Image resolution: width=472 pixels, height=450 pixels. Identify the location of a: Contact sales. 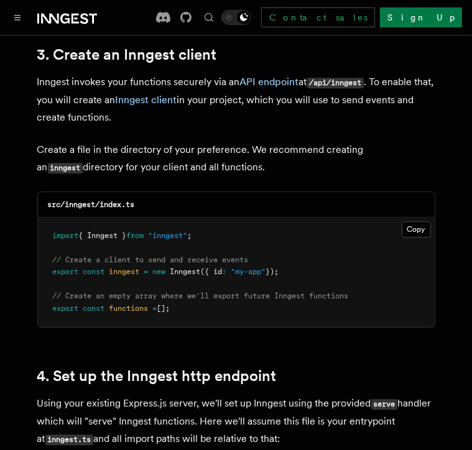
(317, 17).